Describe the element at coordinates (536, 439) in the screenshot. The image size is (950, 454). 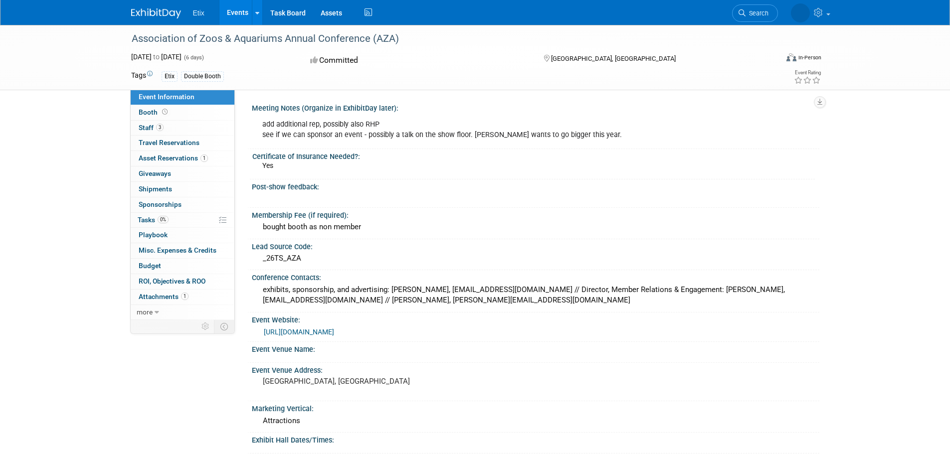
I see `div: Exhibit Hall Dates/Times:` at that location.